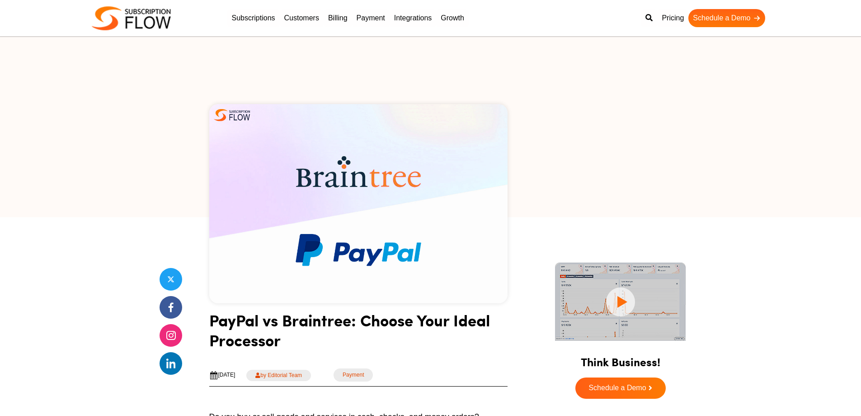 This screenshot has height=416, width=861. What do you see at coordinates (131, 18) in the screenshot?
I see `img: Subscriptionflow` at bounding box center [131, 18].